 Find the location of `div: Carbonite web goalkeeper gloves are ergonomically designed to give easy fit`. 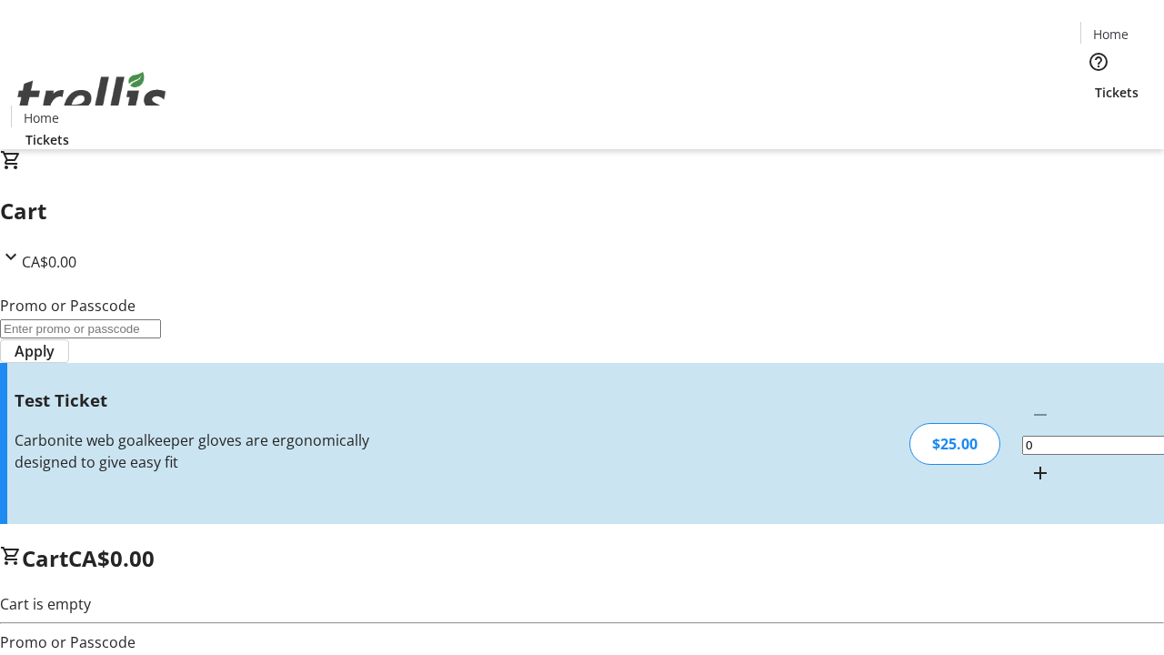

div: Carbonite web goalkeeper gloves are ergonomically designed to give easy fit is located at coordinates (213, 451).